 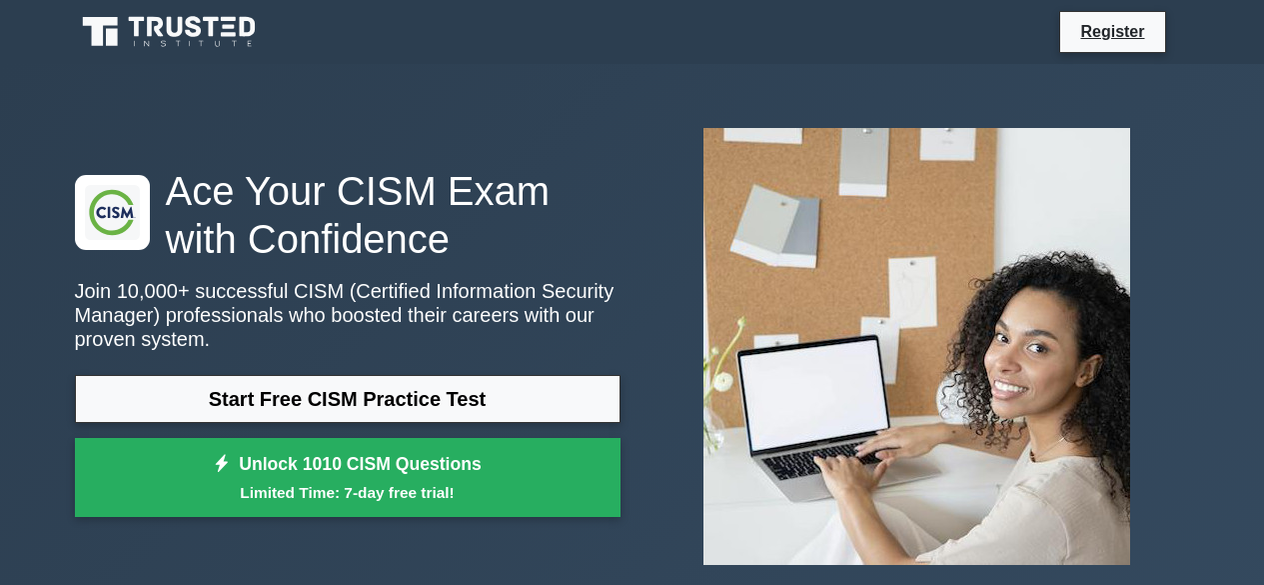 I want to click on small: Limited Time: 7-day free trial!, so click(x=348, y=492).